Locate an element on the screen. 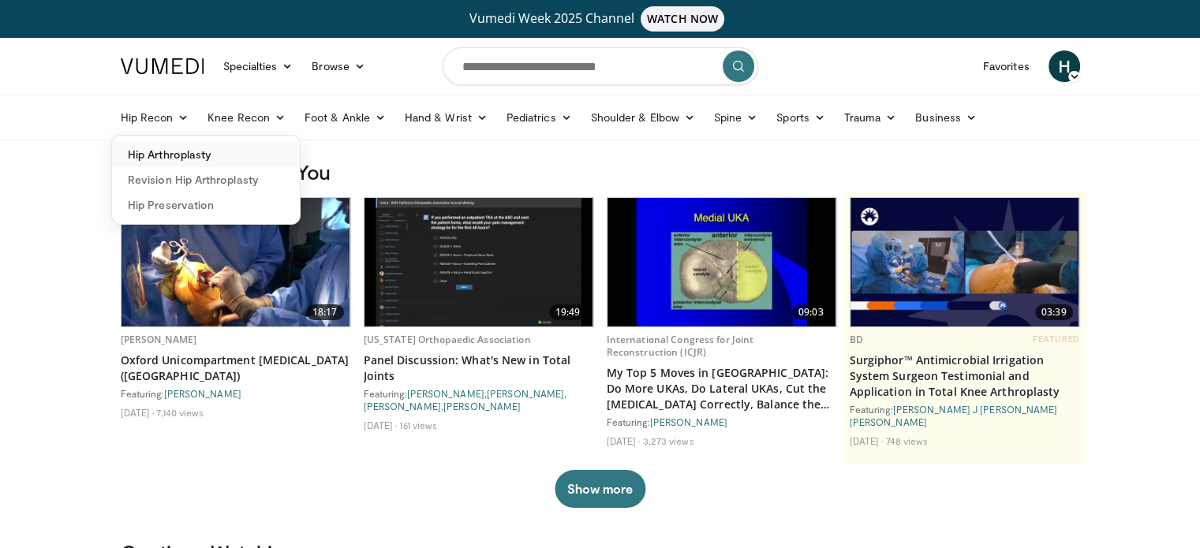 The width and height of the screenshot is (1200, 548). span: FEATURED is located at coordinates (1056, 339).